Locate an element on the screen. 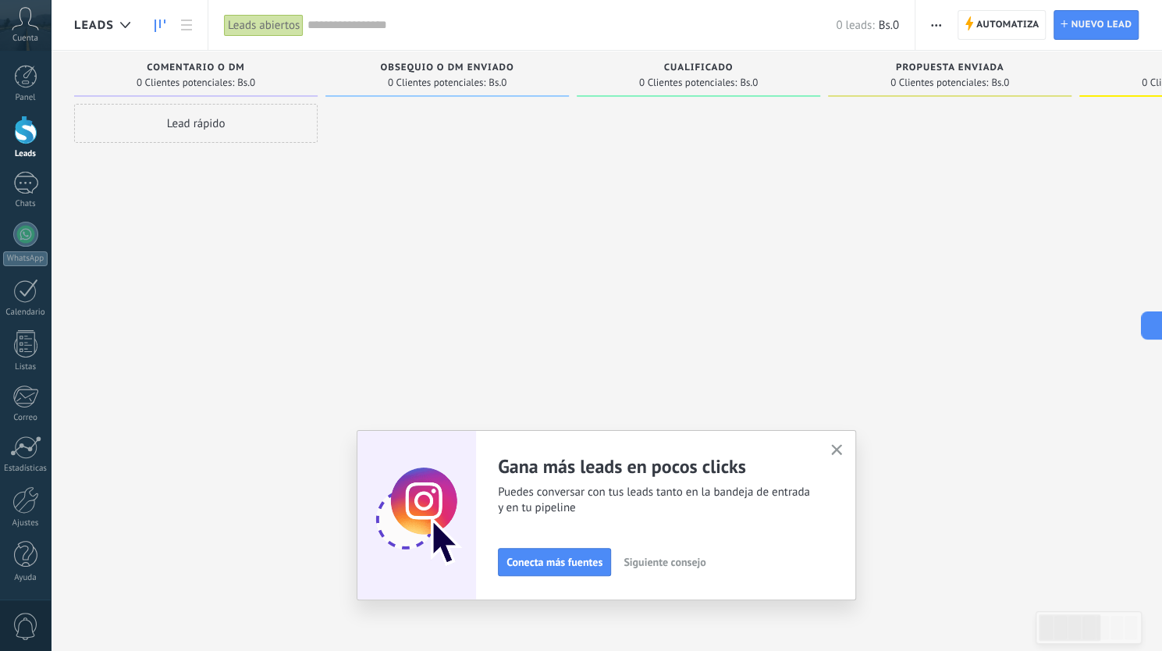 Image resolution: width=1162 pixels, height=651 pixels. a: Leads is located at coordinates (160, 25).